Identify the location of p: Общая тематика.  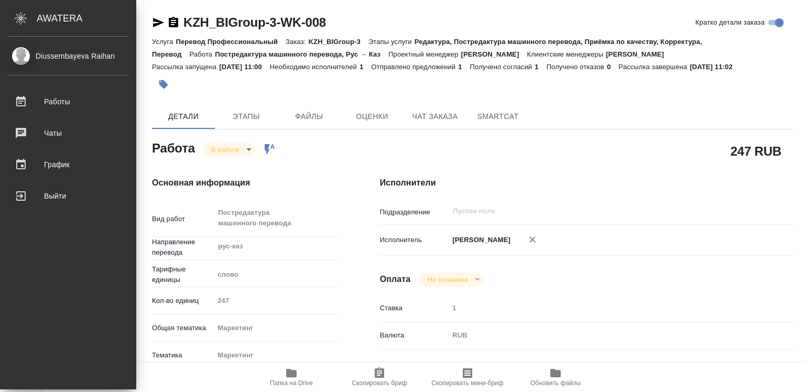
(183, 328).